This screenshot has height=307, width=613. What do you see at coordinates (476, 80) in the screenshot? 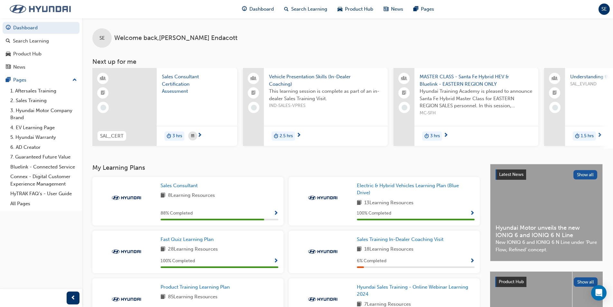
I see `span: MASTER CLASS - Santa Fe Hybrid HEV & Bluelink - EASTERN REGION ONLY` at bounding box center [476, 80].